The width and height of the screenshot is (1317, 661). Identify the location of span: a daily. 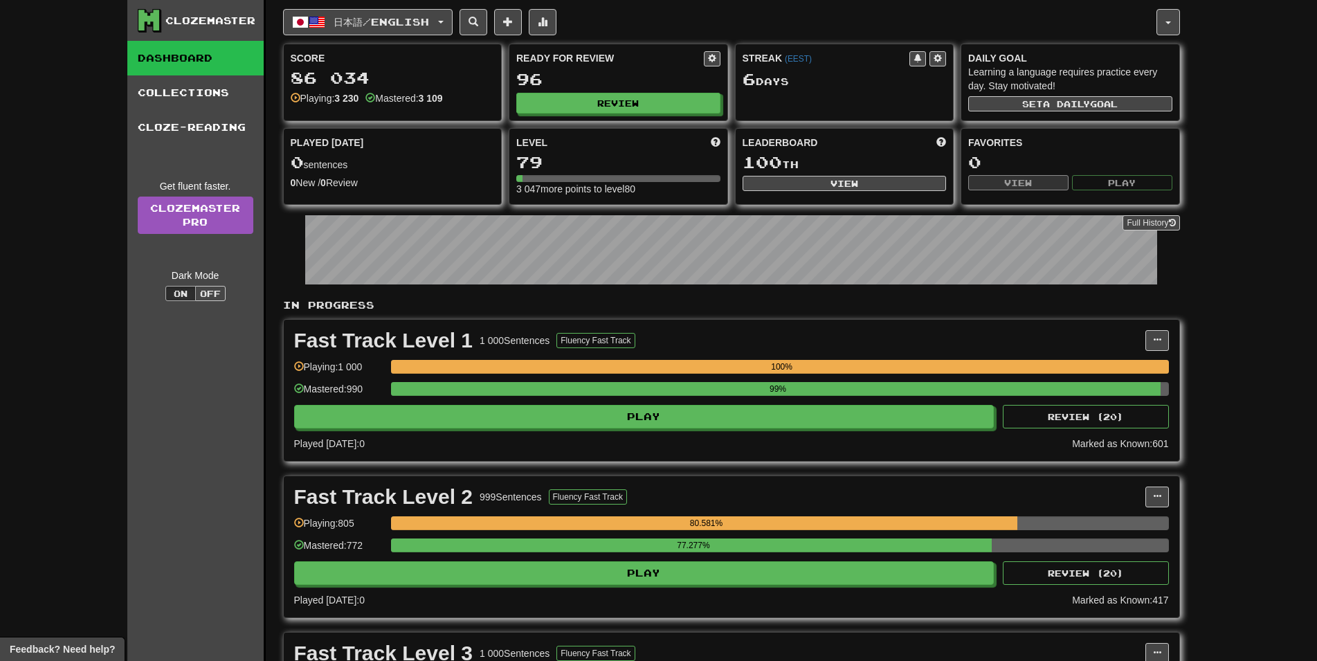
(1066, 104).